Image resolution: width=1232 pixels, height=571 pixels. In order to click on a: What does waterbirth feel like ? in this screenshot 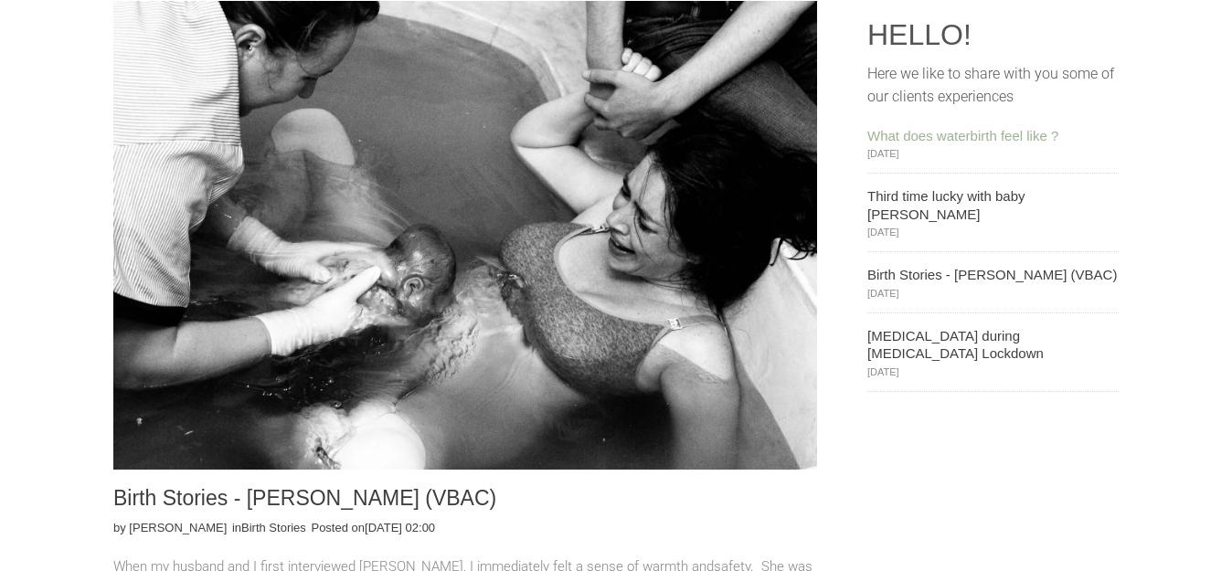, I will do `click(993, 136)`.